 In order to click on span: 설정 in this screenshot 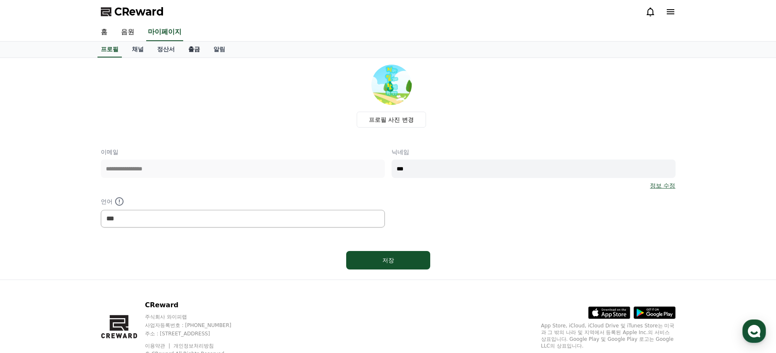, I will do `click(135, 282)`.